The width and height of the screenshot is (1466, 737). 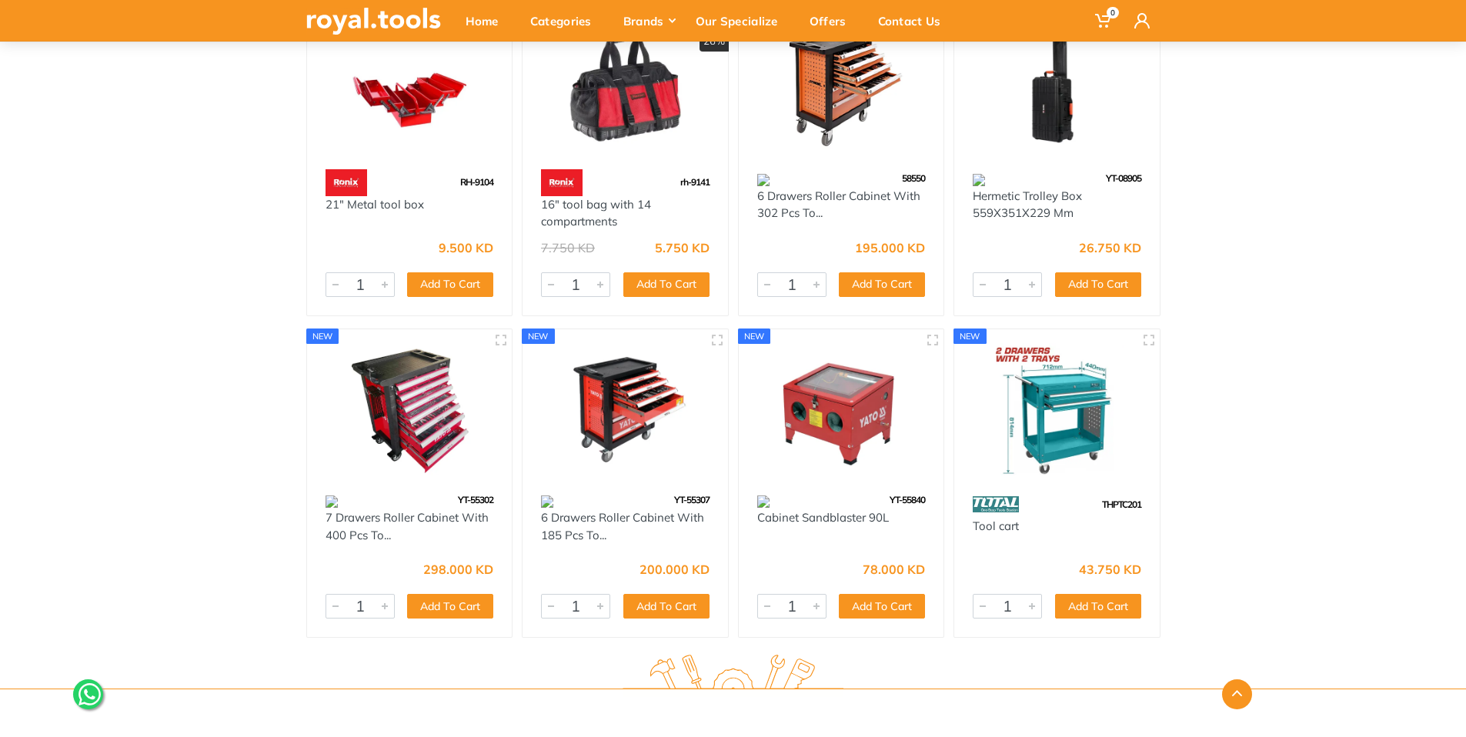 What do you see at coordinates (649, 21) in the screenshot?
I see `div: Brands` at bounding box center [649, 21].